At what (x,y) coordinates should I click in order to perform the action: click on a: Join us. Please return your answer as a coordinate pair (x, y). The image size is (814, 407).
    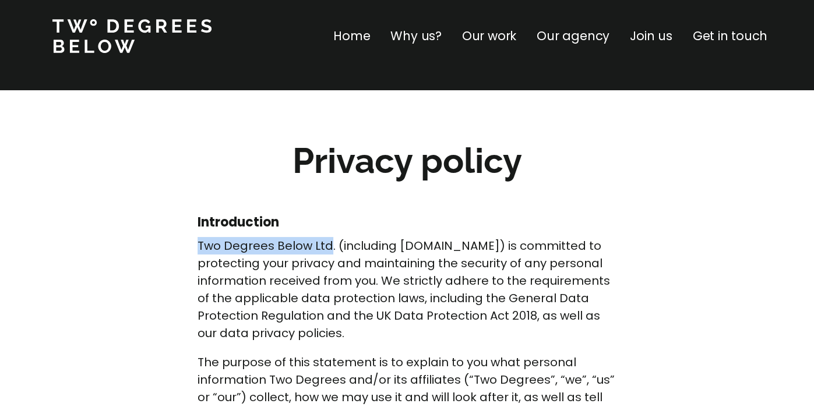
    Looking at the image, I should click on (651, 36).